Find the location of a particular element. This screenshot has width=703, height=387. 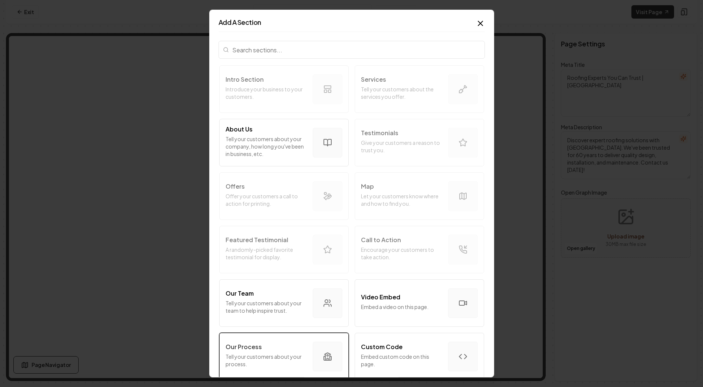

p: Custom Code is located at coordinates (382, 347).